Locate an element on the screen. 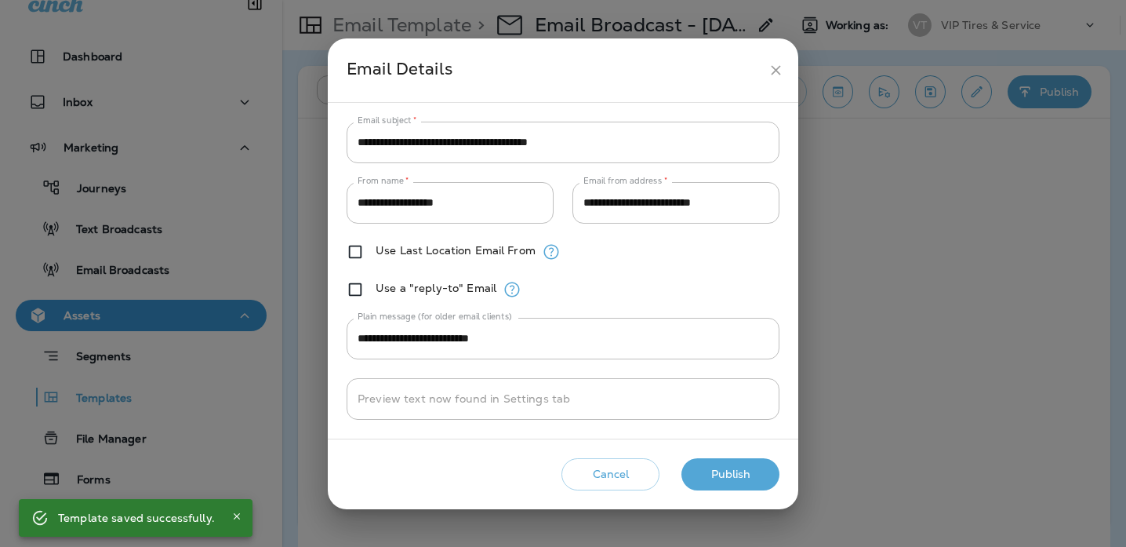  button: Close is located at coordinates (237, 516).